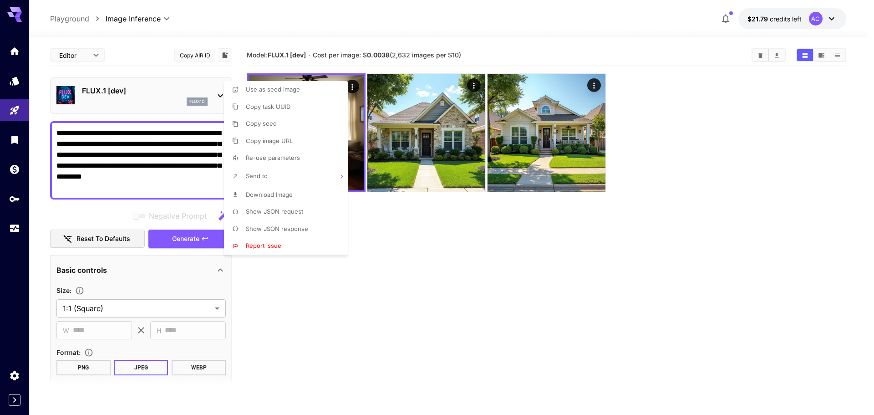 Image resolution: width=874 pixels, height=415 pixels. I want to click on span: Show JSON request, so click(274, 211).